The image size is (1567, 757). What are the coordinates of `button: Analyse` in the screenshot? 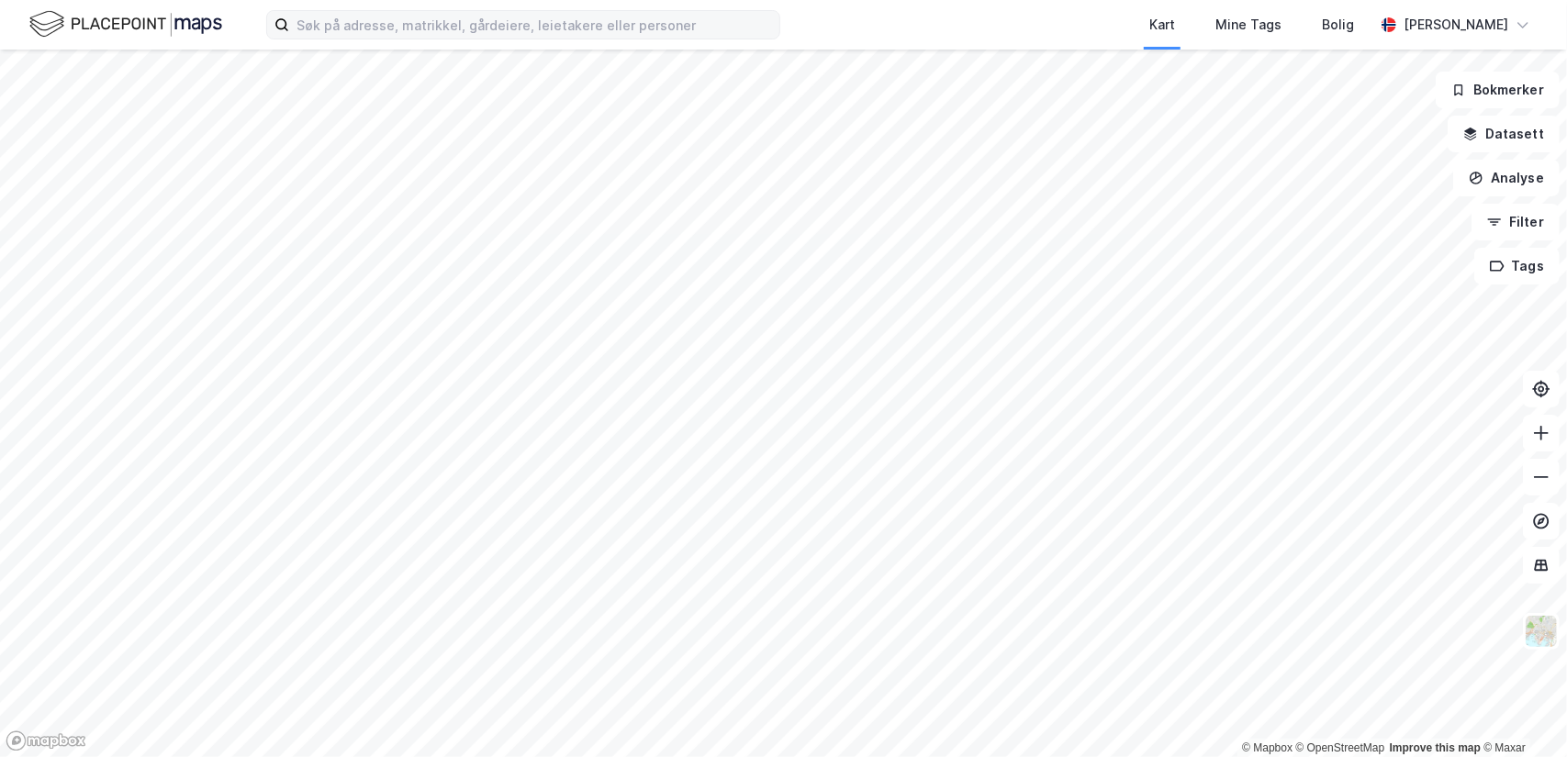 It's located at (1507, 178).